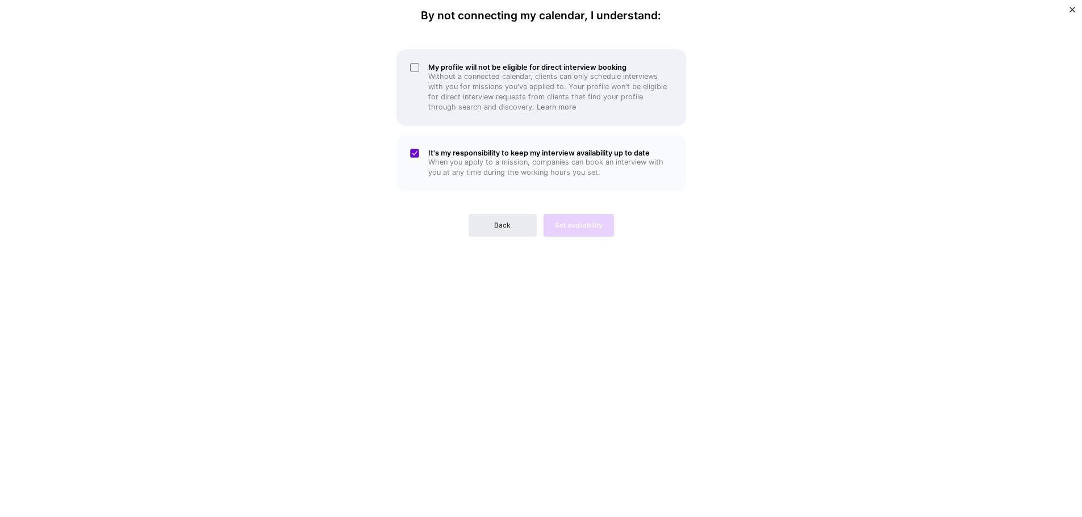  What do you see at coordinates (1072, 12) in the screenshot?
I see `button: Close` at bounding box center [1072, 12].